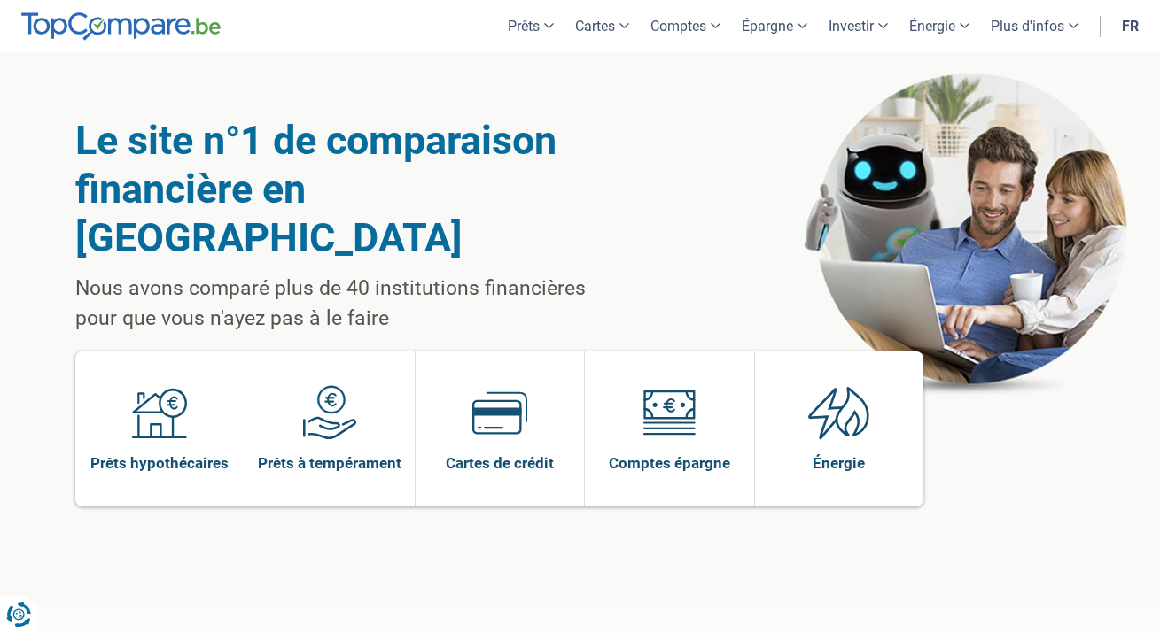  What do you see at coordinates (330, 413) in the screenshot?
I see `img: Prêts à tempérament` at bounding box center [330, 413].